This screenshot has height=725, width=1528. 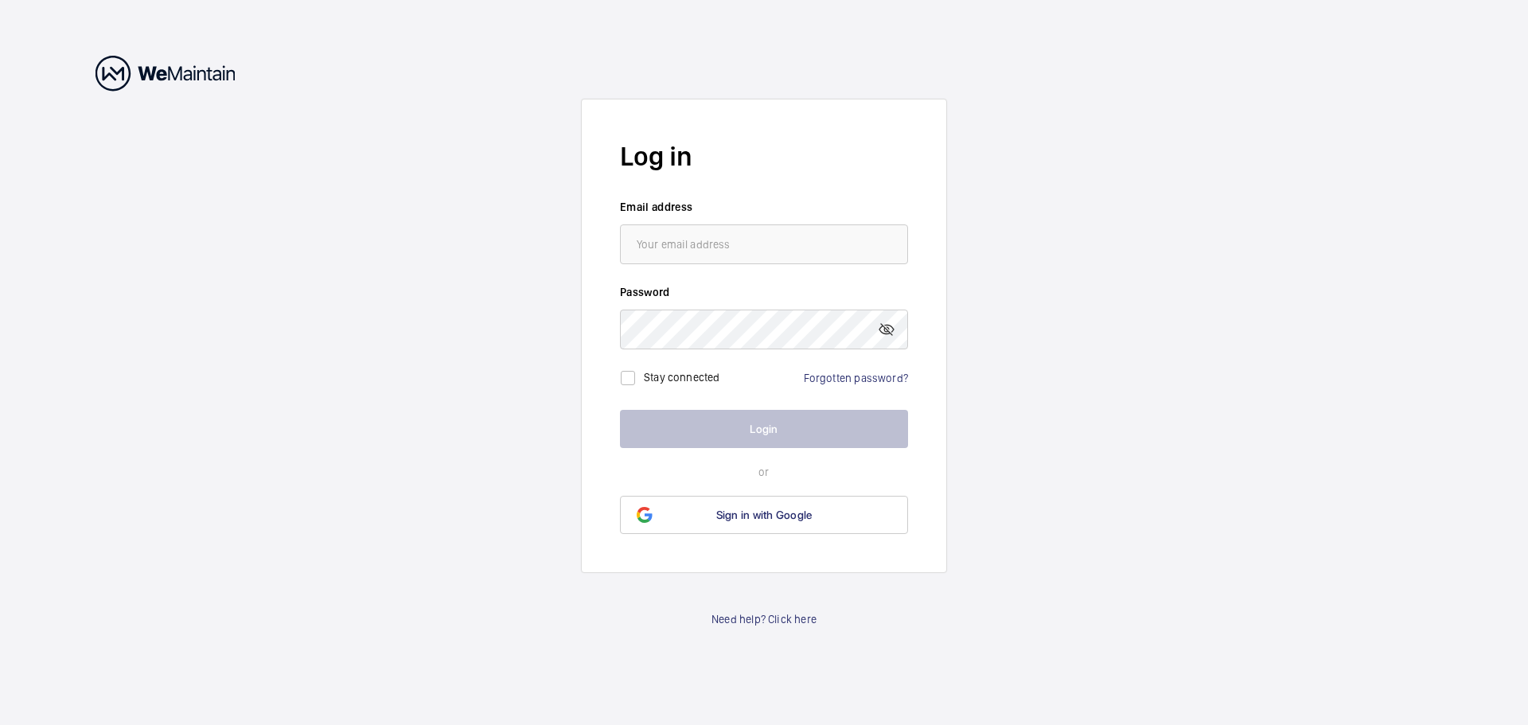 What do you see at coordinates (764, 207) in the screenshot?
I see `label: Email address` at bounding box center [764, 207].